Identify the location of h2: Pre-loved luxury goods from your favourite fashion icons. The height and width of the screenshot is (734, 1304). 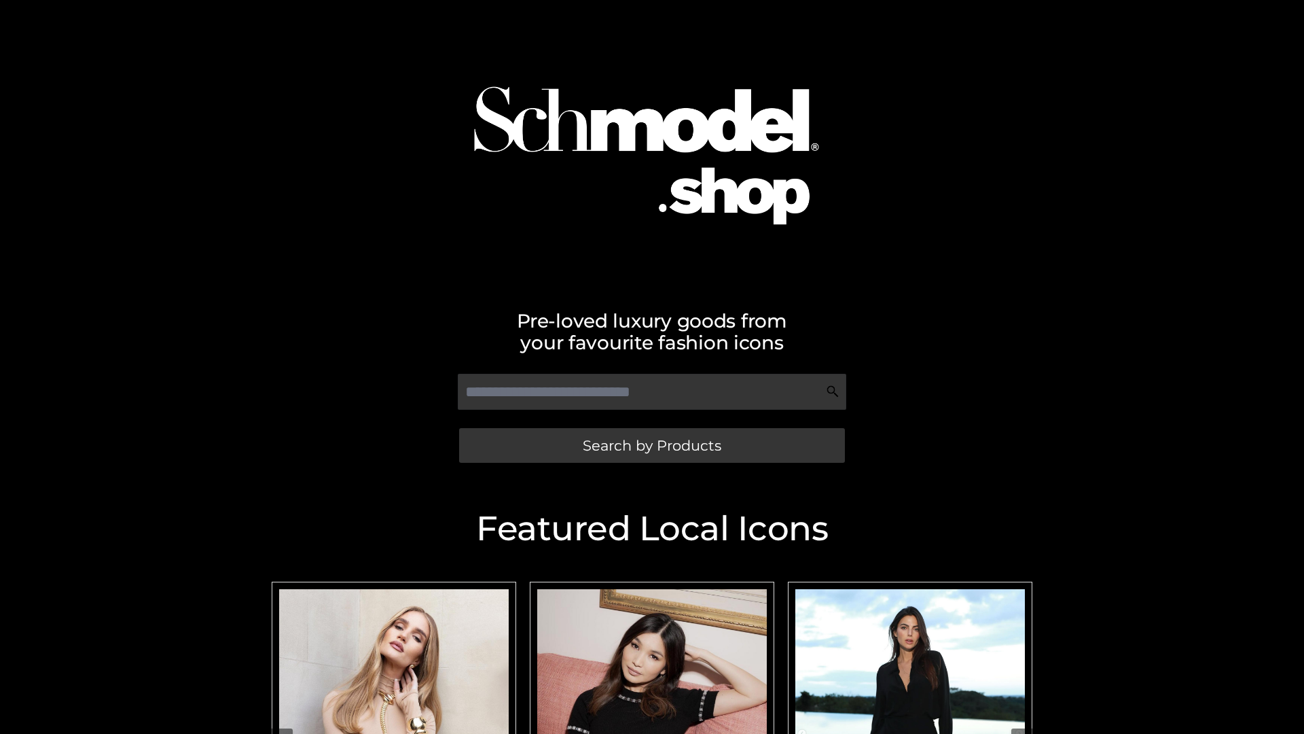
(652, 331).